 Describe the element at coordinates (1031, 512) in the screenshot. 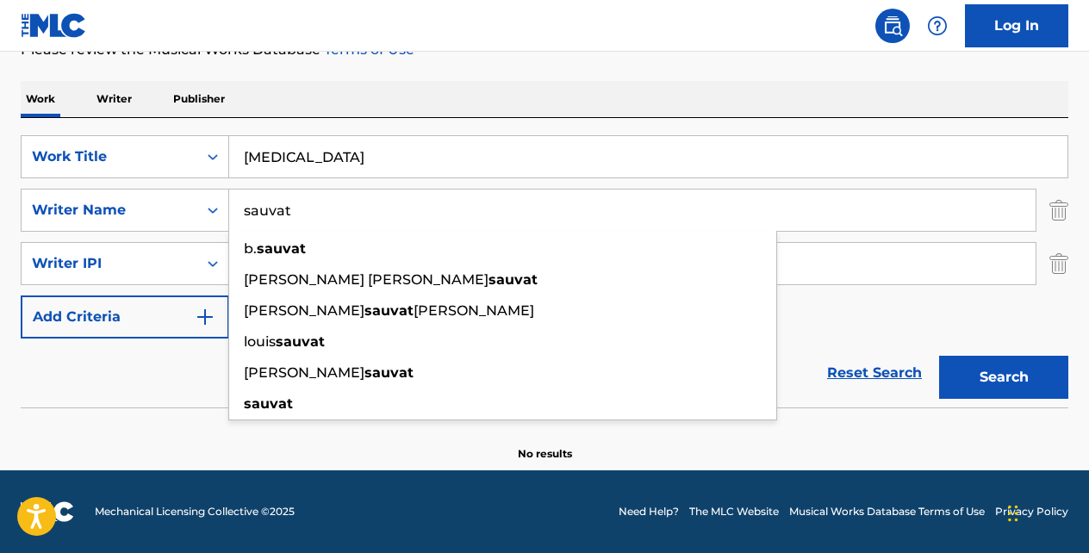

I see `a: Privacy Policy` at that location.